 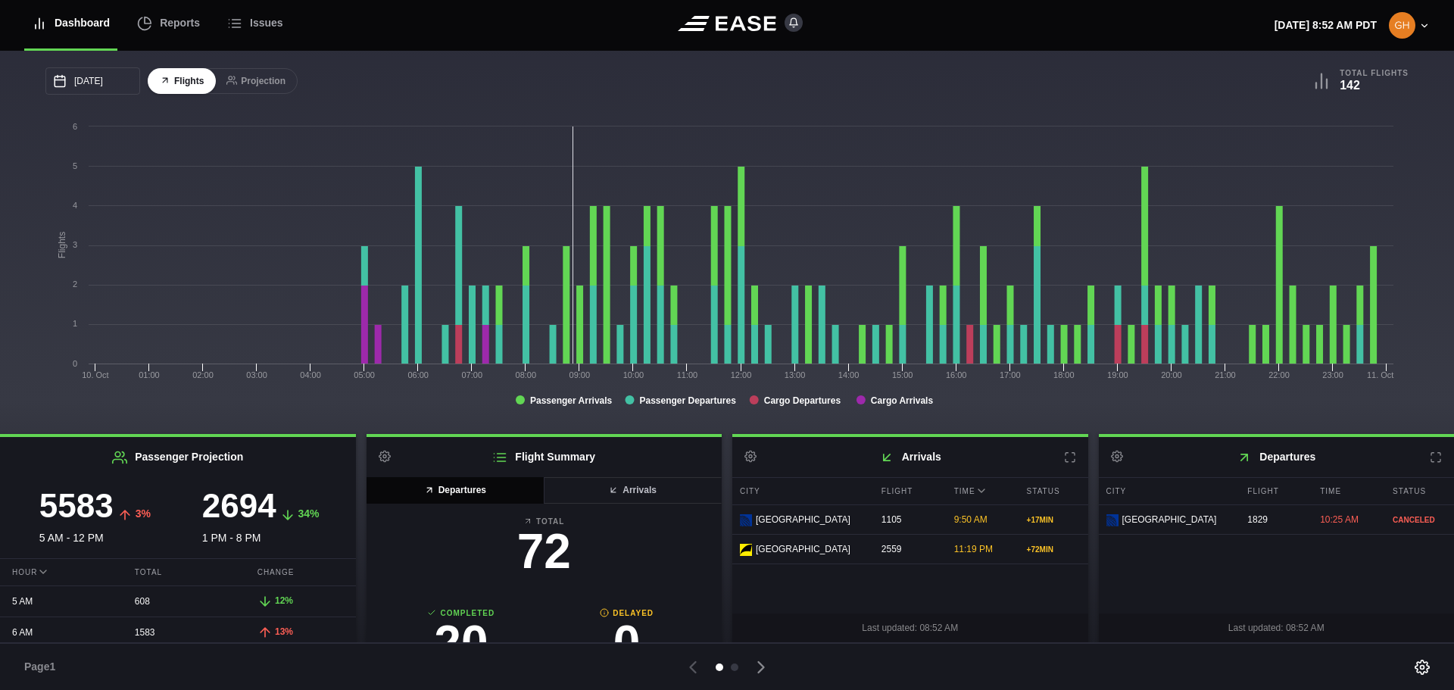 I want to click on b: 142, so click(x=1349, y=85).